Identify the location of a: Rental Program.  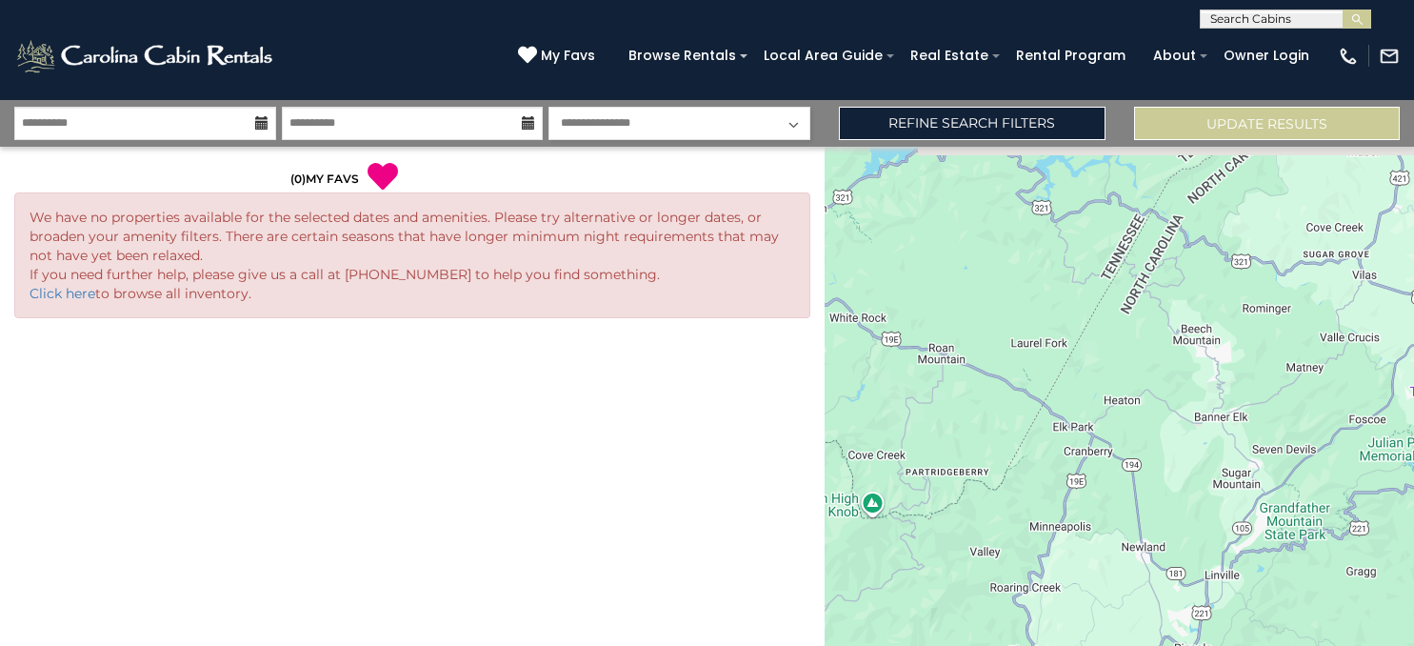
(1071, 55).